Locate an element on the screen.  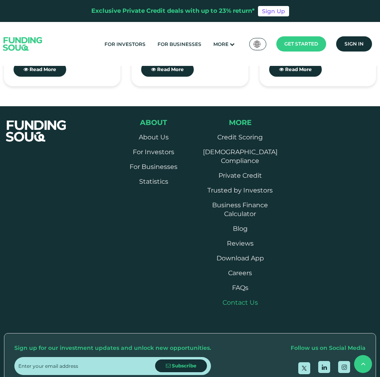
a: Blog is located at coordinates (240, 228).